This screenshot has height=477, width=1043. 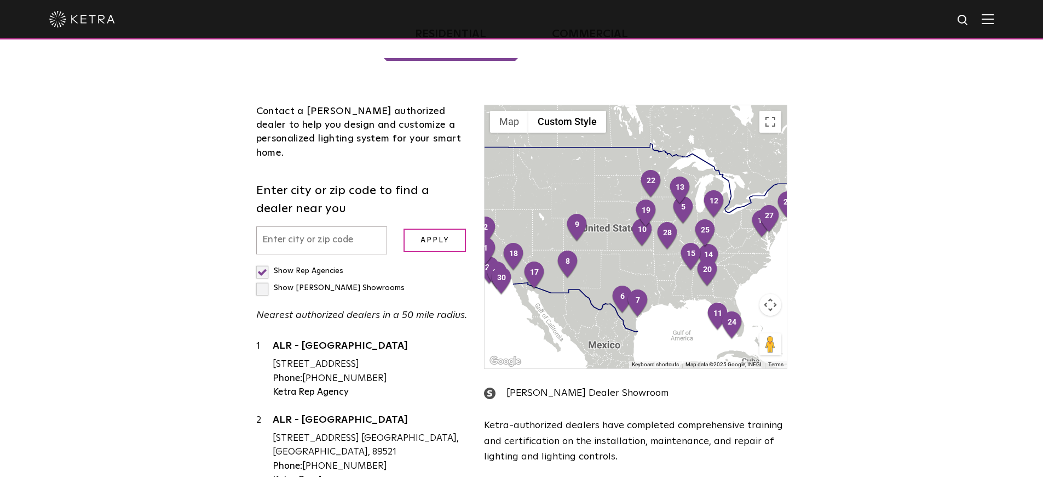 I want to click on img: Google, so click(x=506, y=361).